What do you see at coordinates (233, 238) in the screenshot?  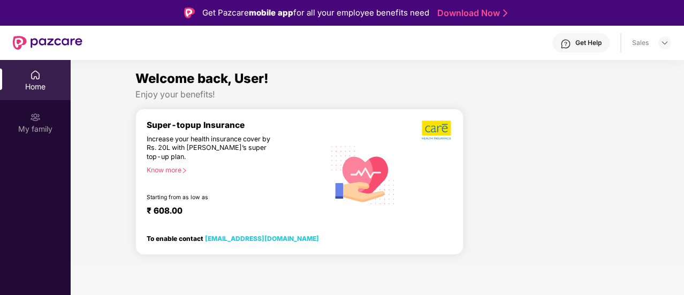 I see `div: To enable contact` at bounding box center [233, 238].